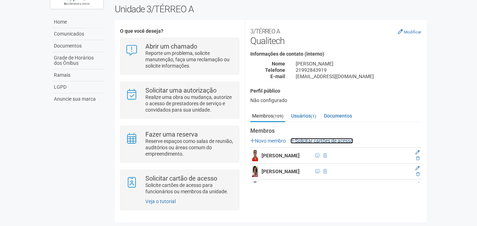 This screenshot has width=477, height=226. Describe the element at coordinates (271, 9) in the screenshot. I see `h2: Unidade 3/TÉRREO A` at that location.